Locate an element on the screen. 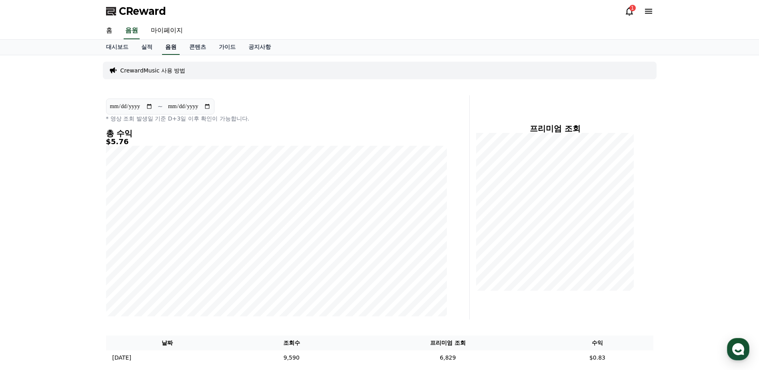  a: 공지사항 is located at coordinates (260, 47).